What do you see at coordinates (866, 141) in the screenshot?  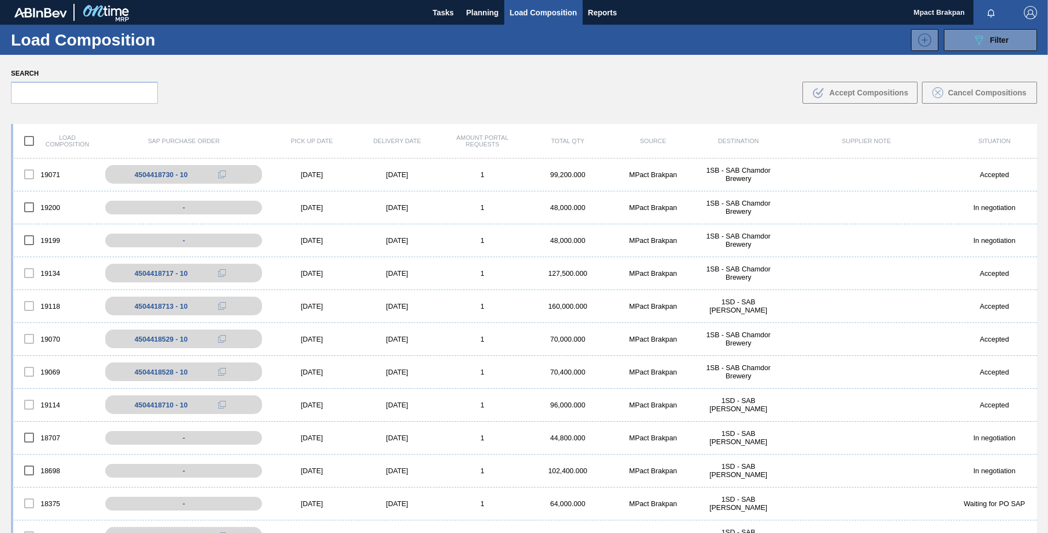 I see `div: Supplier Note` at bounding box center [866, 141].